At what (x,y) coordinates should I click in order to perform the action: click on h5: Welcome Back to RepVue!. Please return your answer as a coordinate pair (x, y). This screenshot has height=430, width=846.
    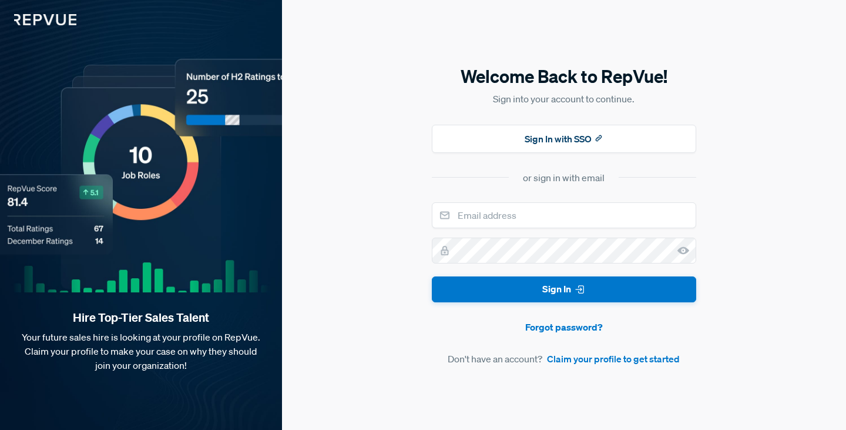
    Looking at the image, I should click on (564, 76).